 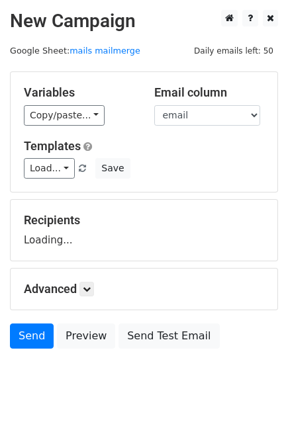 I want to click on h5: Email column, so click(x=209, y=93).